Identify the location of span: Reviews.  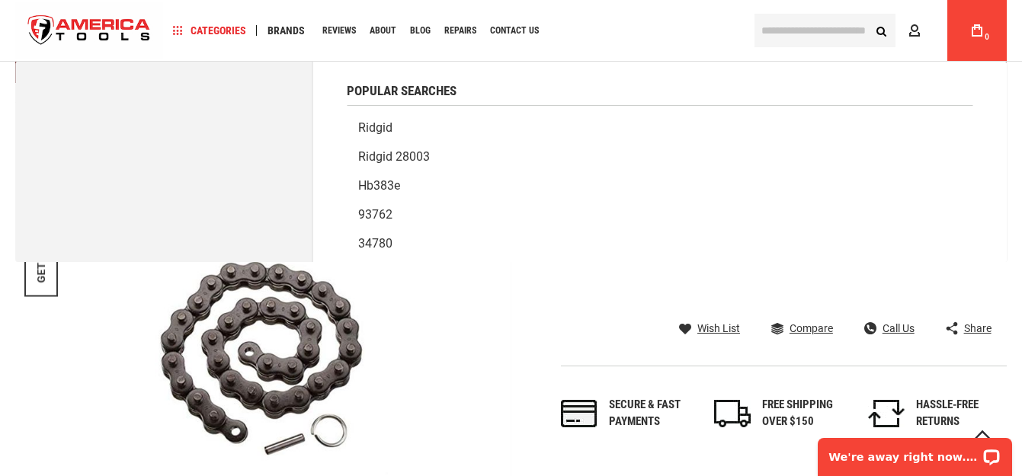
(339, 30).